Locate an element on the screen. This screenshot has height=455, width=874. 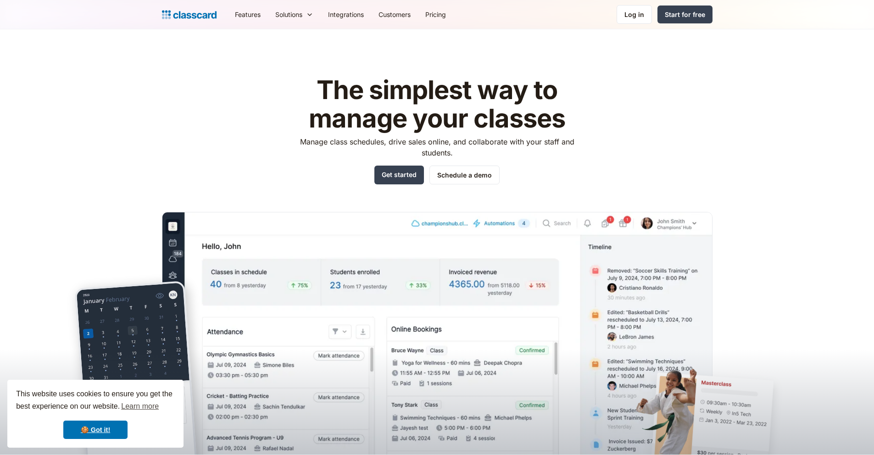
div: Log in is located at coordinates (634, 14).